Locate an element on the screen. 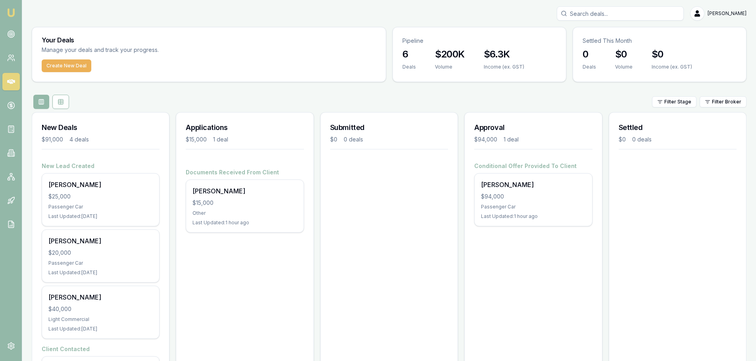 Image resolution: width=756 pixels, height=361 pixels. input: Search deals is located at coordinates (620, 13).